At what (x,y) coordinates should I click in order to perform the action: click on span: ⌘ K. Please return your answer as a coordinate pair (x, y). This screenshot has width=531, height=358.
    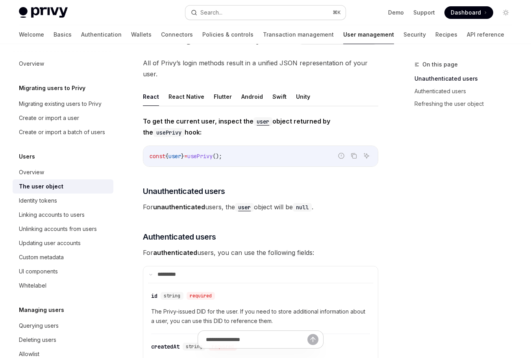
    Looking at the image, I should click on (336, 13).